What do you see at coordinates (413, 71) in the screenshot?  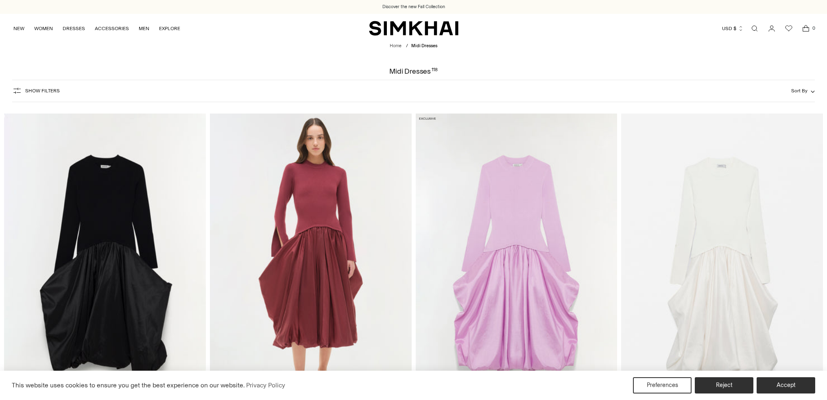 I see `h1: Midi Dresses` at bounding box center [413, 71].